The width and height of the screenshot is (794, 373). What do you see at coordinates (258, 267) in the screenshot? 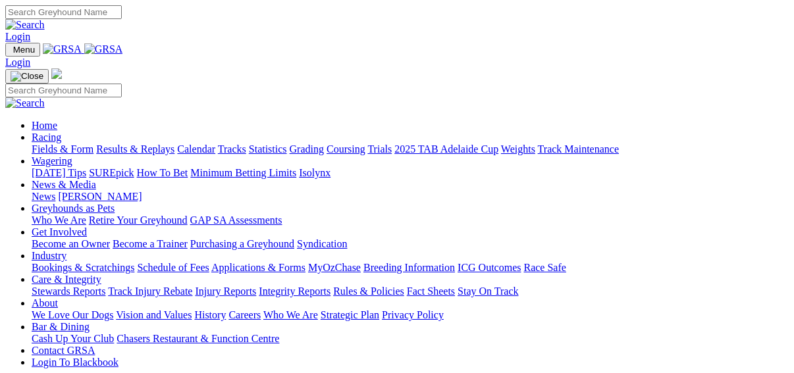
I see `a: Applications & Forms` at bounding box center [258, 267].